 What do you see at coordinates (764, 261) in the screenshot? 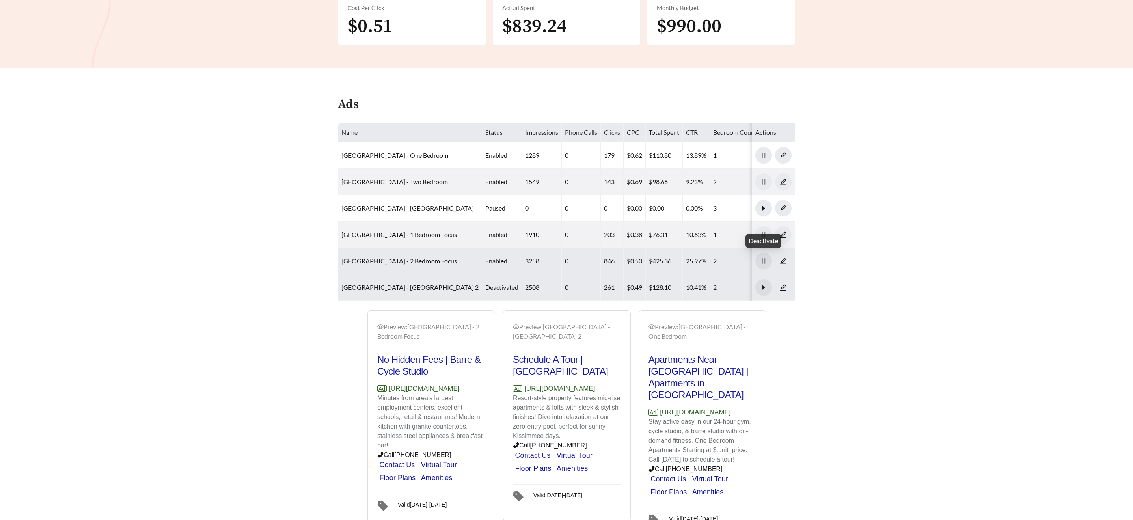
I see `button: pause` at bounding box center [764, 261].